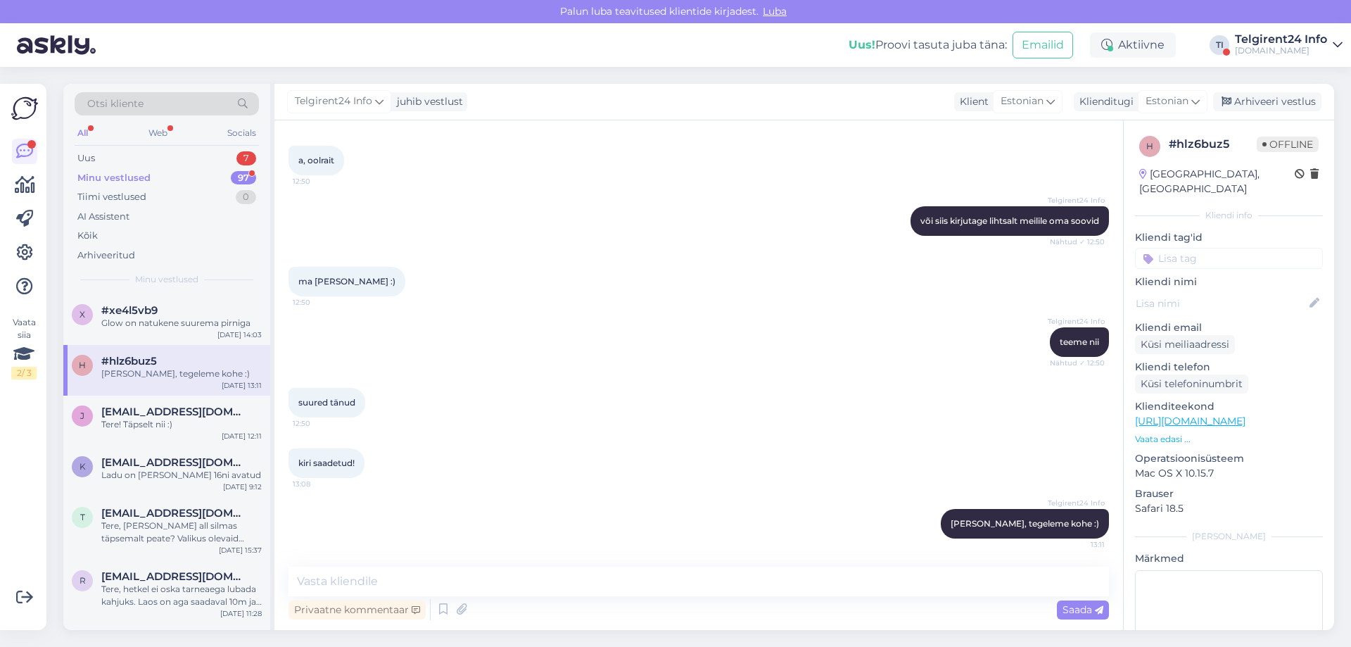 The height and width of the screenshot is (647, 1351). Describe the element at coordinates (1219, 45) in the screenshot. I see `div: TI` at that location.